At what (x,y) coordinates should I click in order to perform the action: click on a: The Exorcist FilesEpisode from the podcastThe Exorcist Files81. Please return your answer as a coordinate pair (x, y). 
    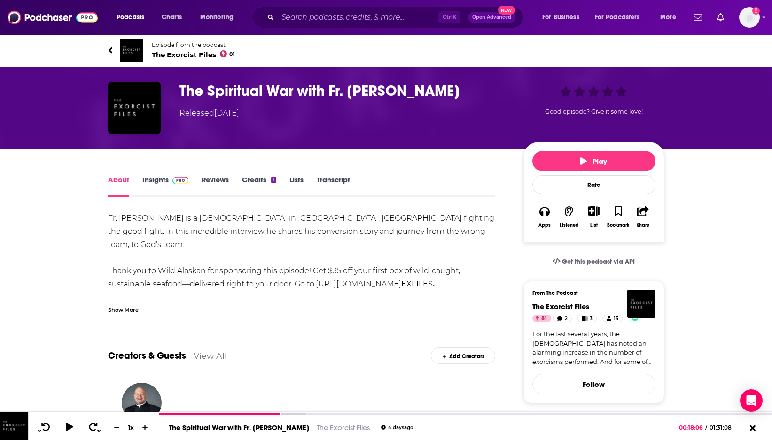
    Looking at the image, I should click on (247, 50).